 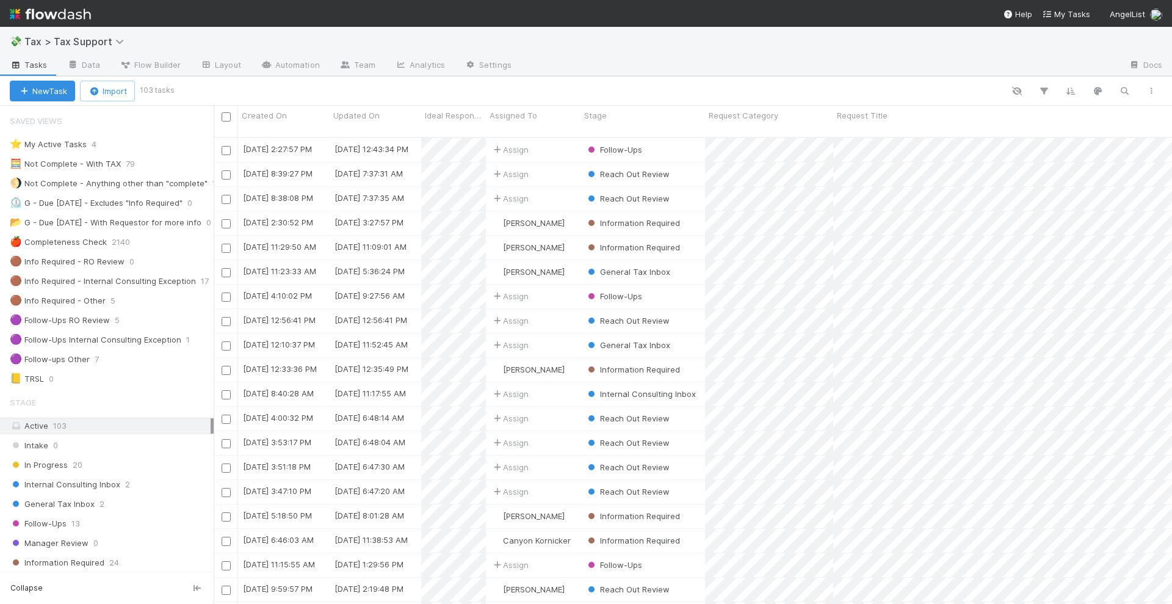 What do you see at coordinates (27, 378) in the screenshot?
I see `div: TRSL` at bounding box center [27, 378].